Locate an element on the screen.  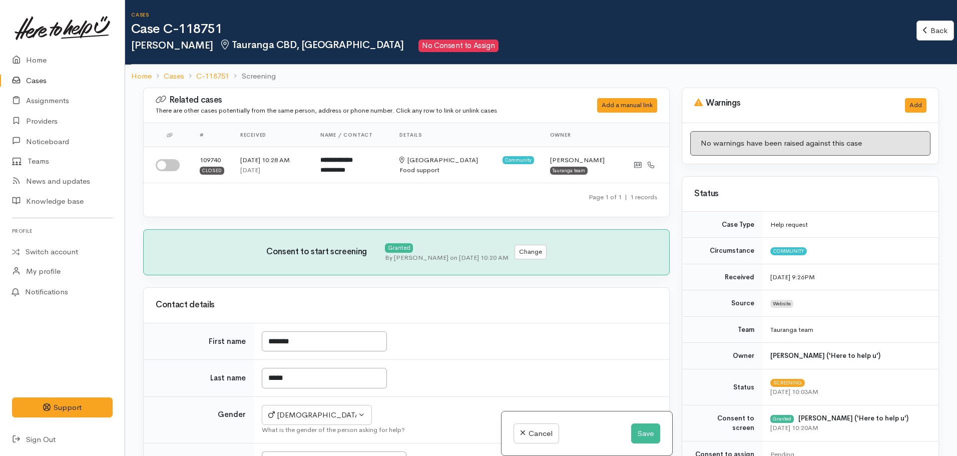
div: Tauranga team is located at coordinates (569, 171).